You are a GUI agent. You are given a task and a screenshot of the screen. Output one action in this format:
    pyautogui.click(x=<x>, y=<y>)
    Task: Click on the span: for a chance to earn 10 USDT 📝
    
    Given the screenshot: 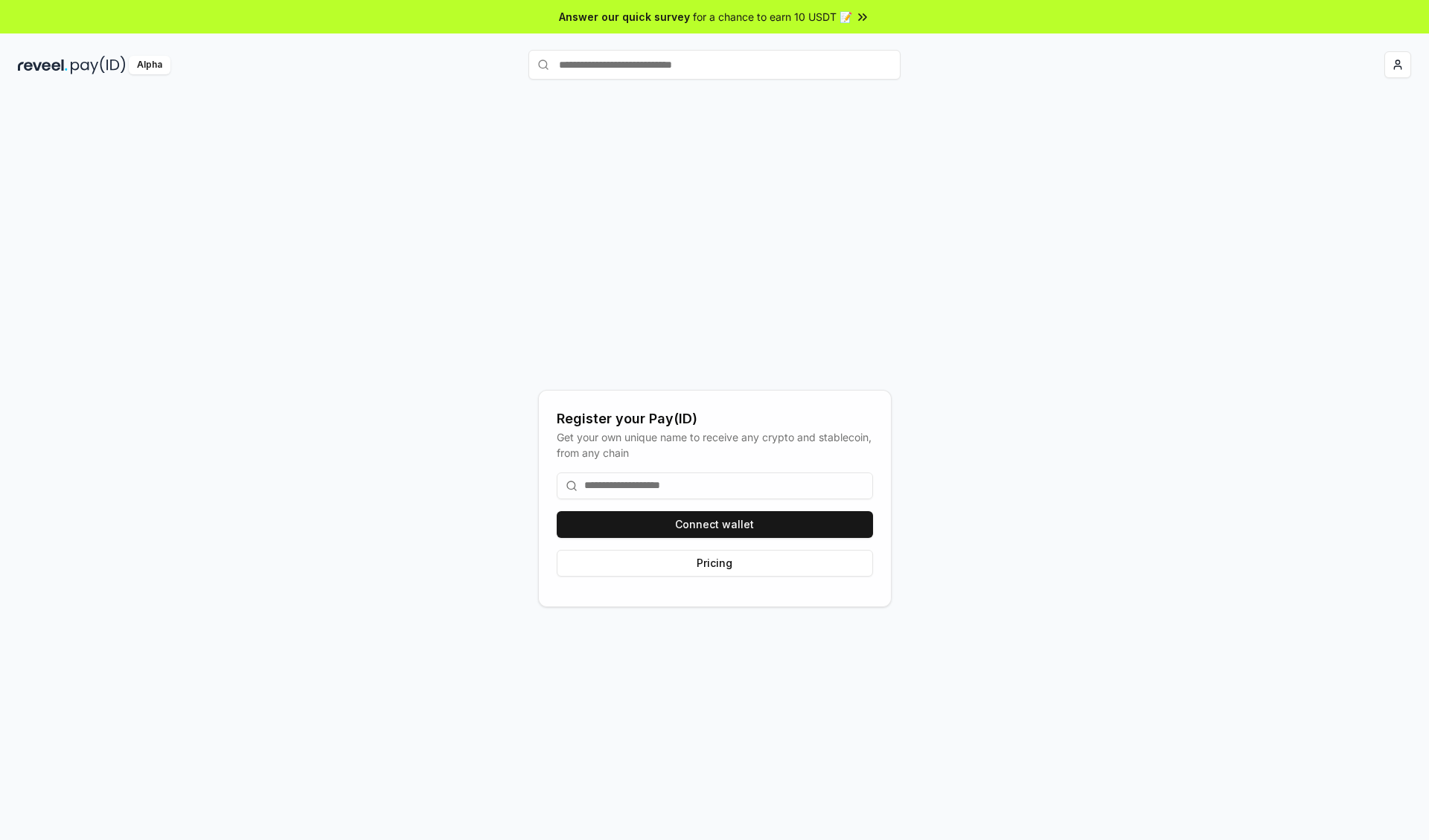 What is the action you would take?
    pyautogui.click(x=772, y=16)
    